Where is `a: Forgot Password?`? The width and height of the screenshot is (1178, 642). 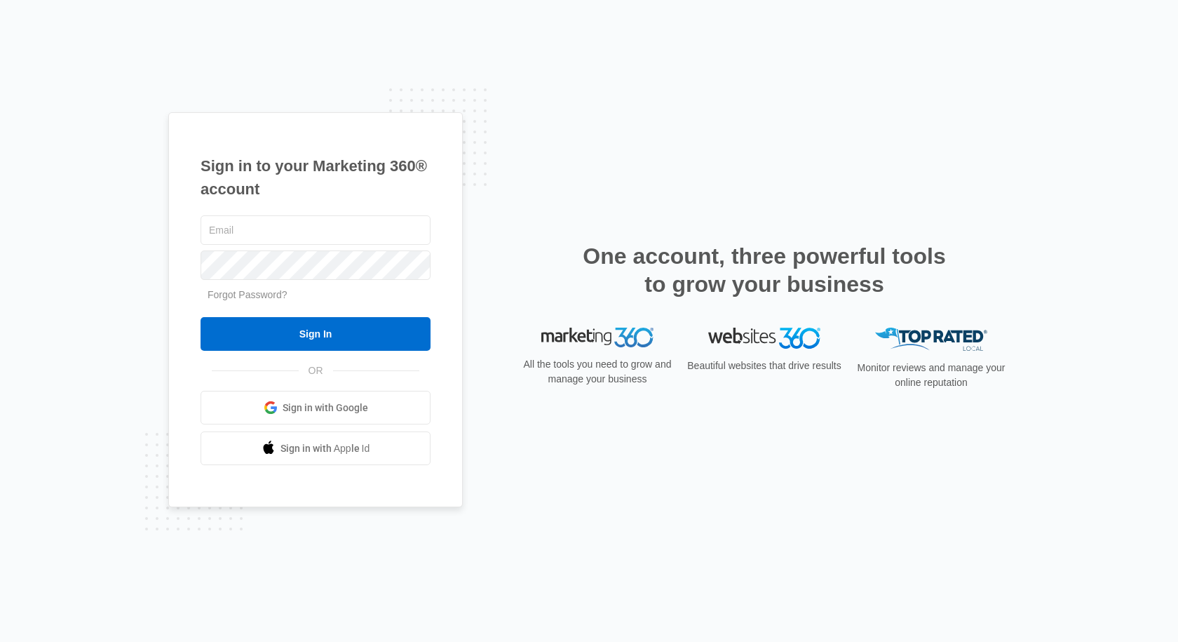 a: Forgot Password? is located at coordinates (248, 295).